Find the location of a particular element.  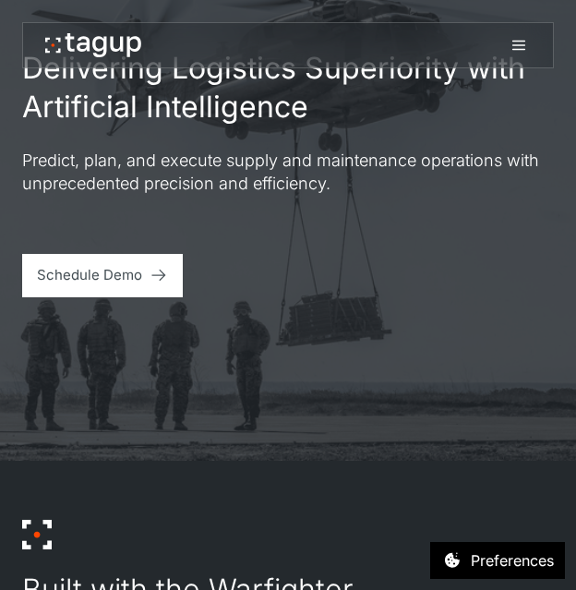

div: Schedule Demo is located at coordinates (90, 275).